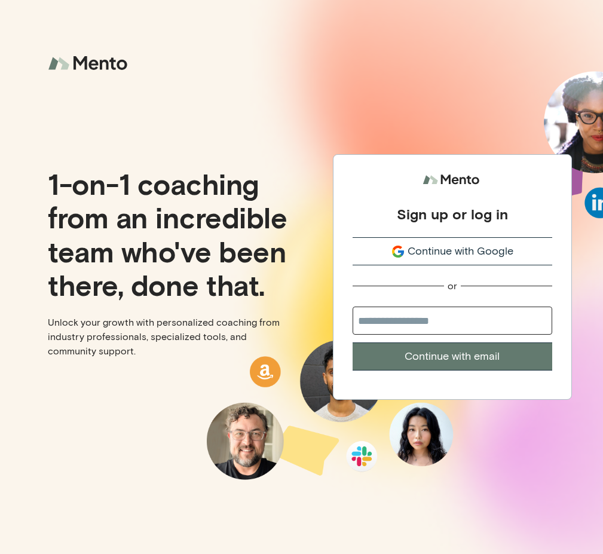  Describe the element at coordinates (453, 214) in the screenshot. I see `div: Sign up or log in` at that location.